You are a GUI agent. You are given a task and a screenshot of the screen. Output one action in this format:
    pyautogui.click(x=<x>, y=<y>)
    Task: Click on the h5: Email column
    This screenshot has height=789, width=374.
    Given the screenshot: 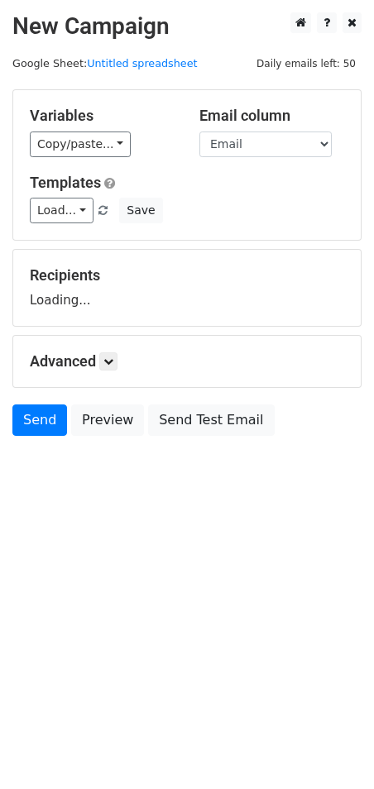 What is the action you would take?
    pyautogui.click(x=271, y=116)
    